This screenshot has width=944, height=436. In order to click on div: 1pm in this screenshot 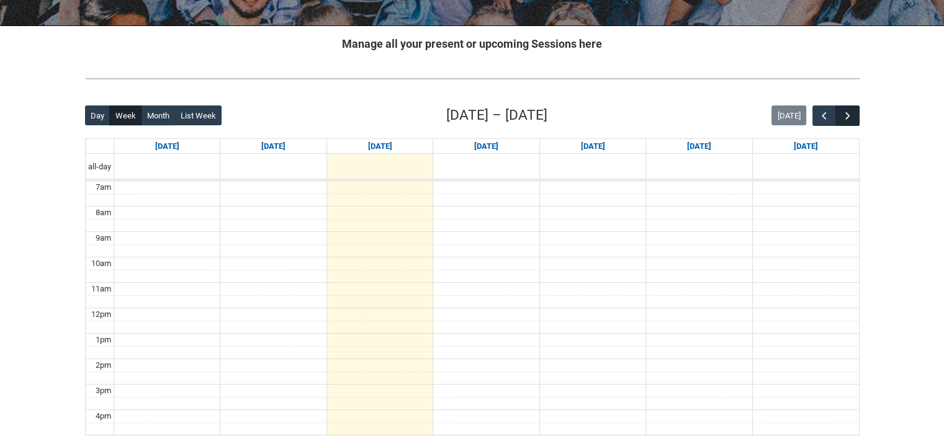, I will do `click(103, 340)`.